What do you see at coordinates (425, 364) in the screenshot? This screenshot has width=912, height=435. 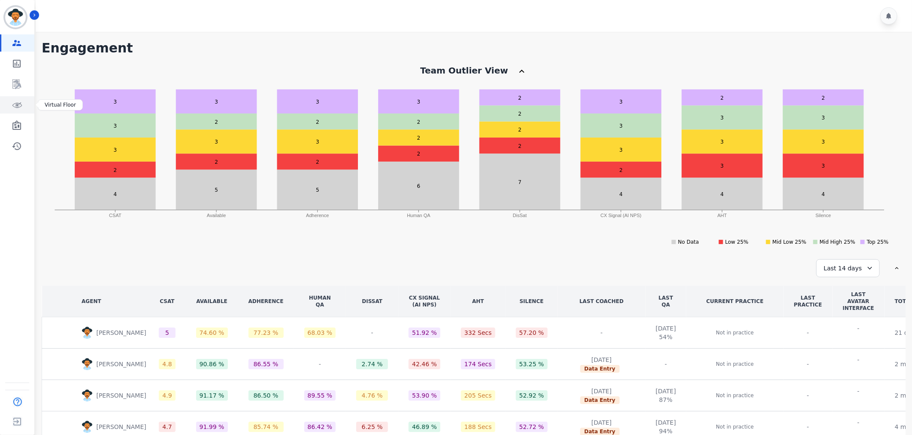 I see `div: 42.46 %` at bounding box center [425, 364].